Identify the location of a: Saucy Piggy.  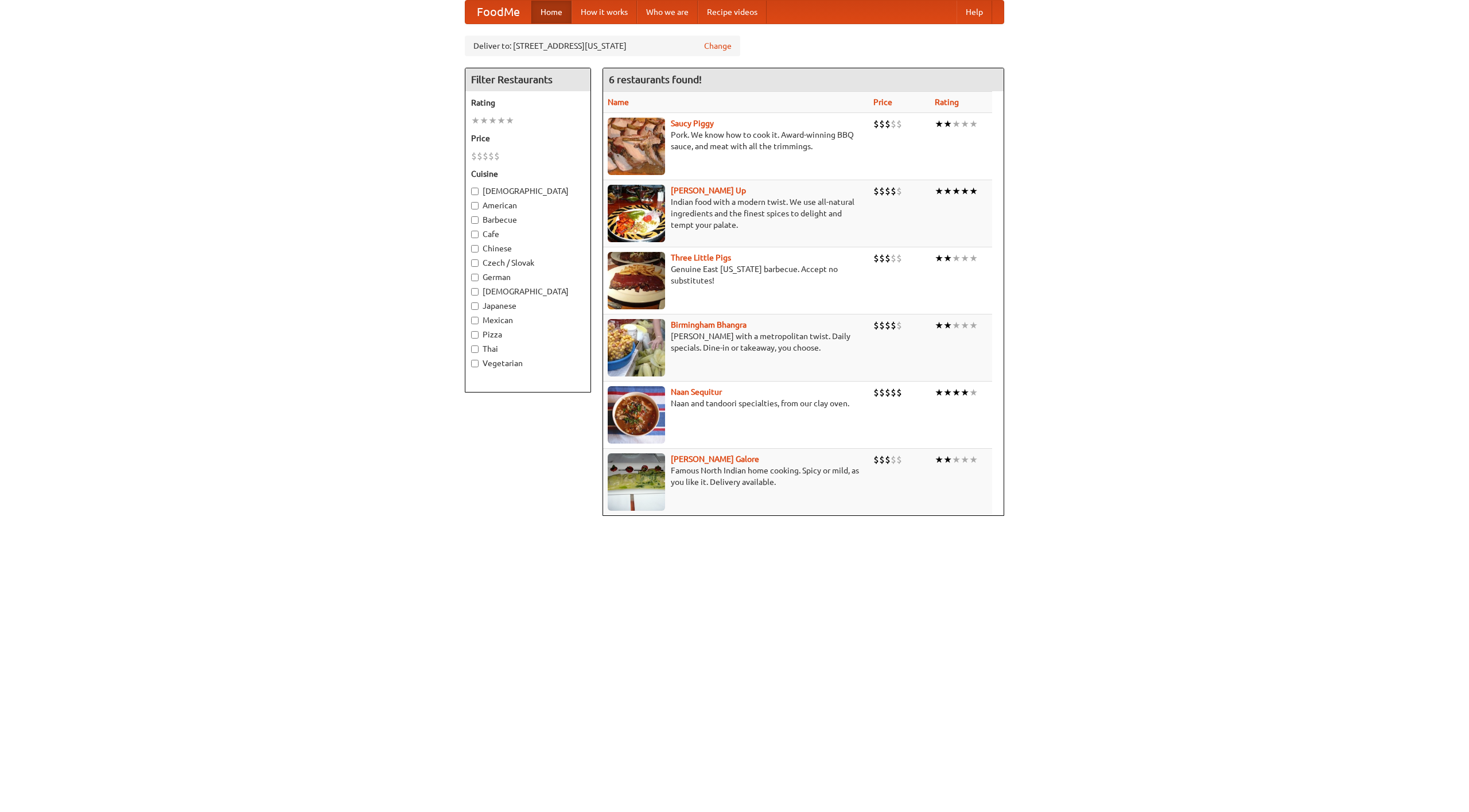
(692, 123).